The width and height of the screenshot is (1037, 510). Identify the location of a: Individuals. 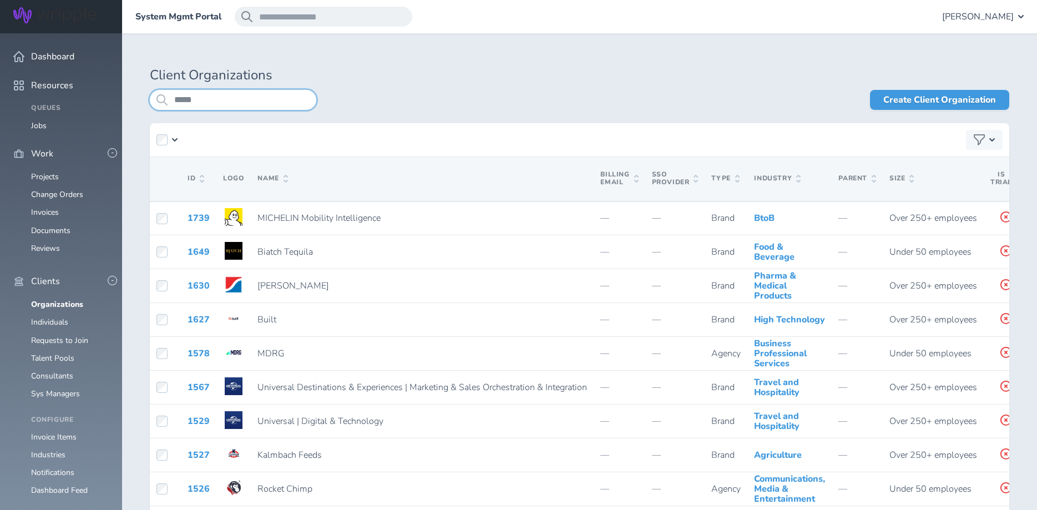
(49, 322).